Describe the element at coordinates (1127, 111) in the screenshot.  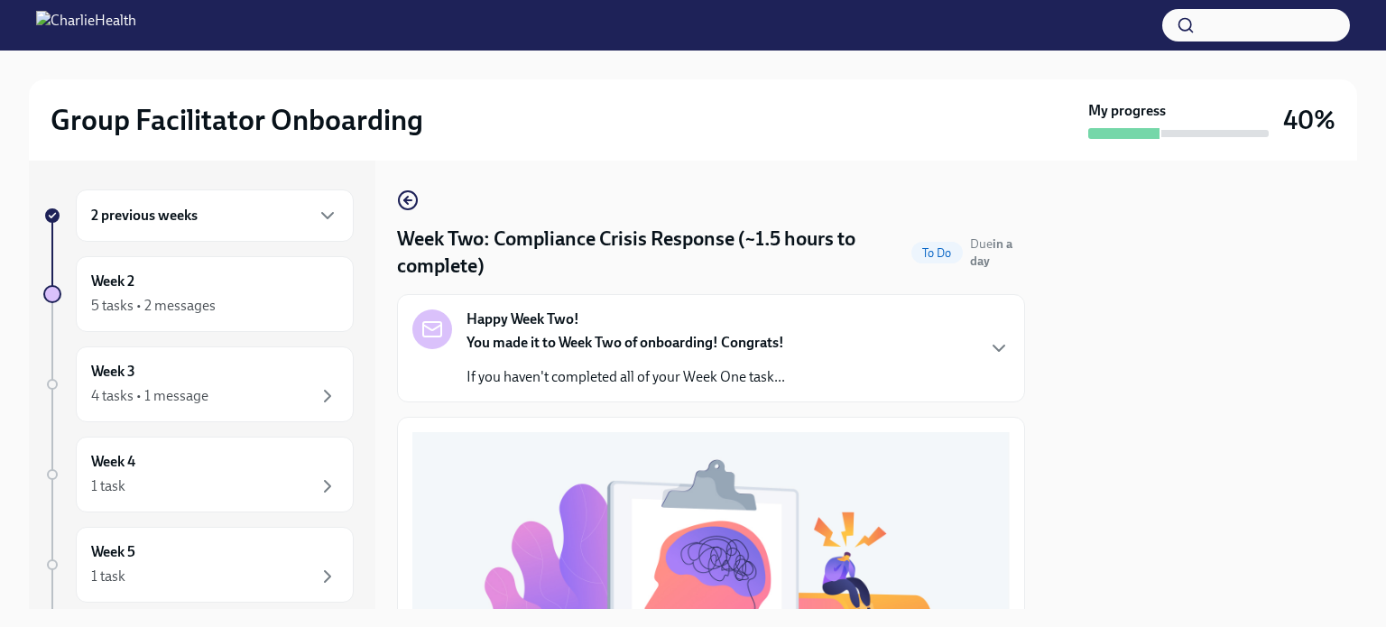
I see `strong: My progress` at that location.